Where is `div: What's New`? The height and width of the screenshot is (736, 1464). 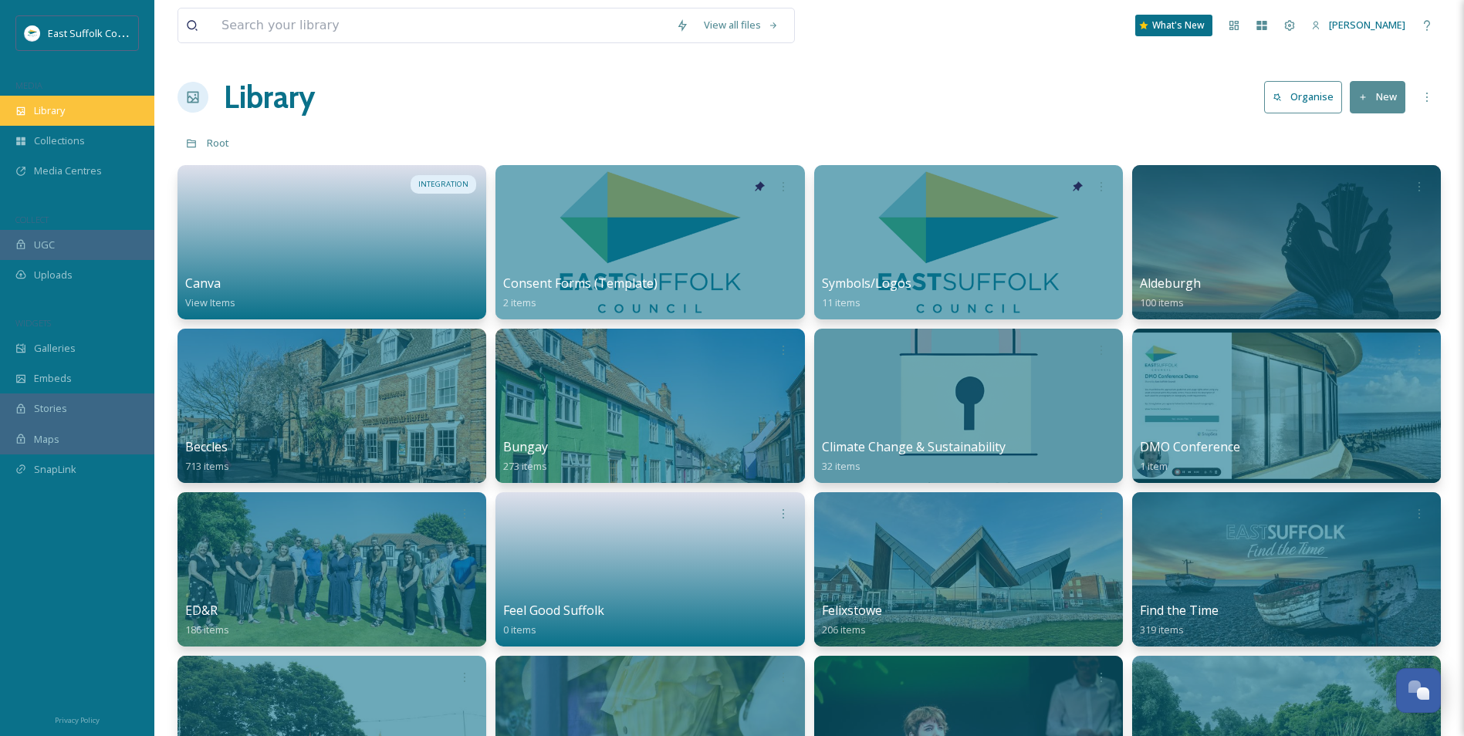 div: What's New is located at coordinates (1174, 25).